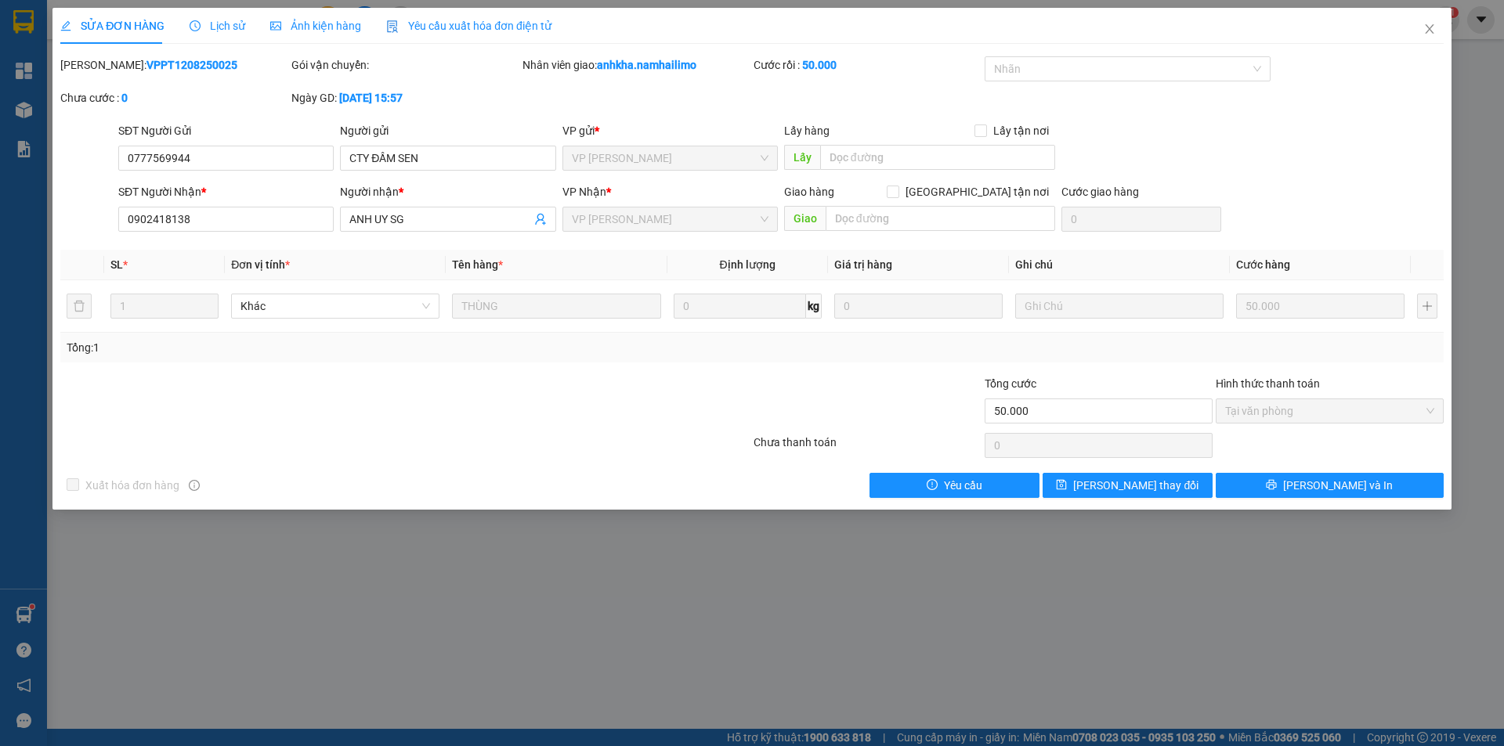  Describe the element at coordinates (117, 265) in the screenshot. I see `span: SL` at that location.